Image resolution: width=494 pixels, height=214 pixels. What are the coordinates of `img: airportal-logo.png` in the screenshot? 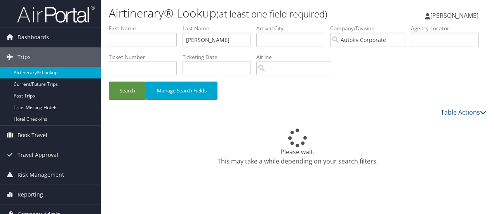 It's located at (56, 14).